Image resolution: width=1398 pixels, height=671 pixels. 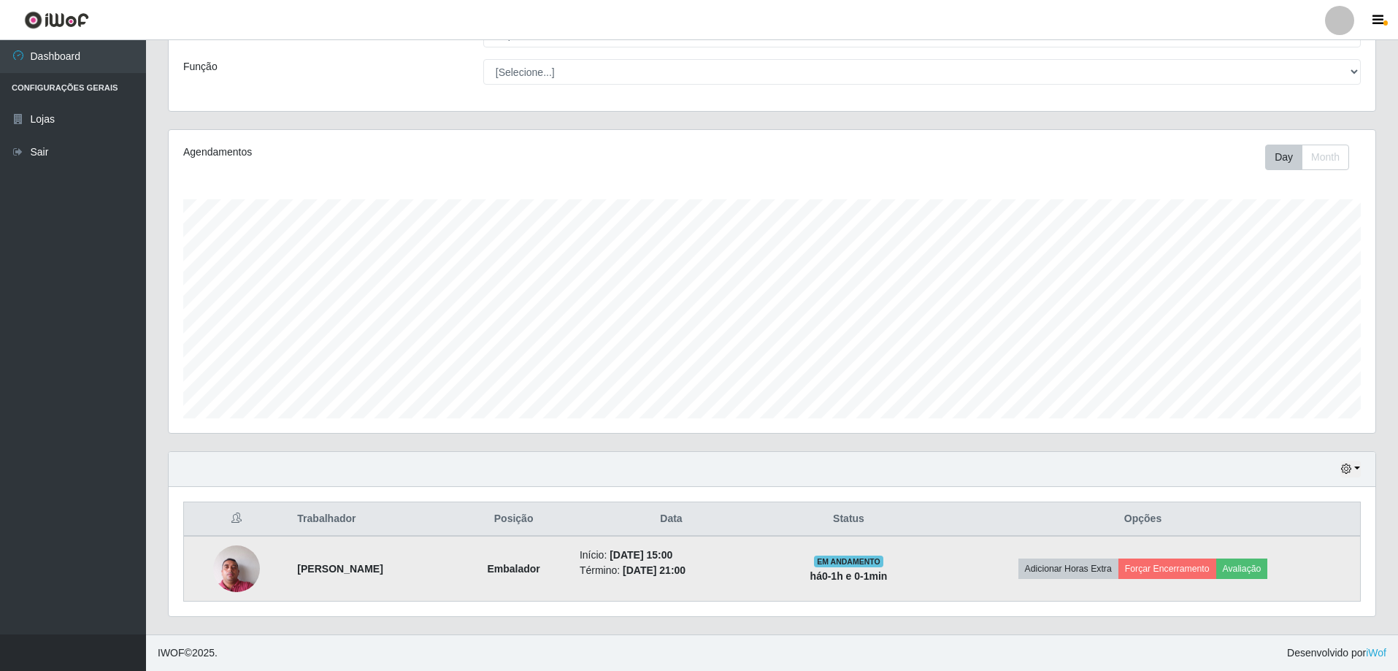 I want to click on strong: há 0-1 h e 0-1 min, so click(x=849, y=576).